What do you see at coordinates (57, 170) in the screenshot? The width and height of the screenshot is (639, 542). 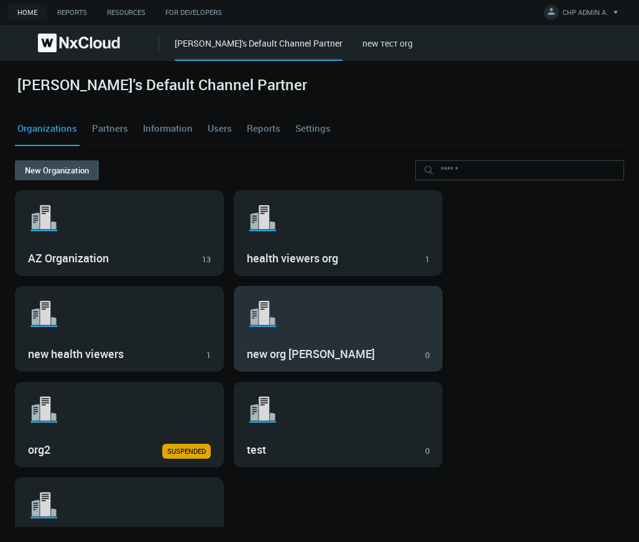 I see `button: New Organization` at bounding box center [57, 170].